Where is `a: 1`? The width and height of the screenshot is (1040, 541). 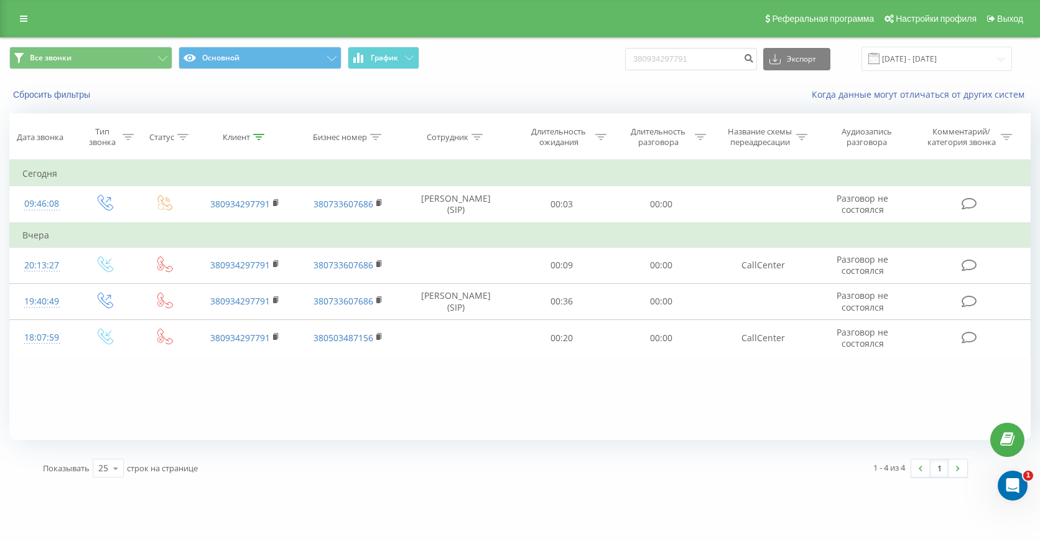 a: 1 is located at coordinates (939, 468).